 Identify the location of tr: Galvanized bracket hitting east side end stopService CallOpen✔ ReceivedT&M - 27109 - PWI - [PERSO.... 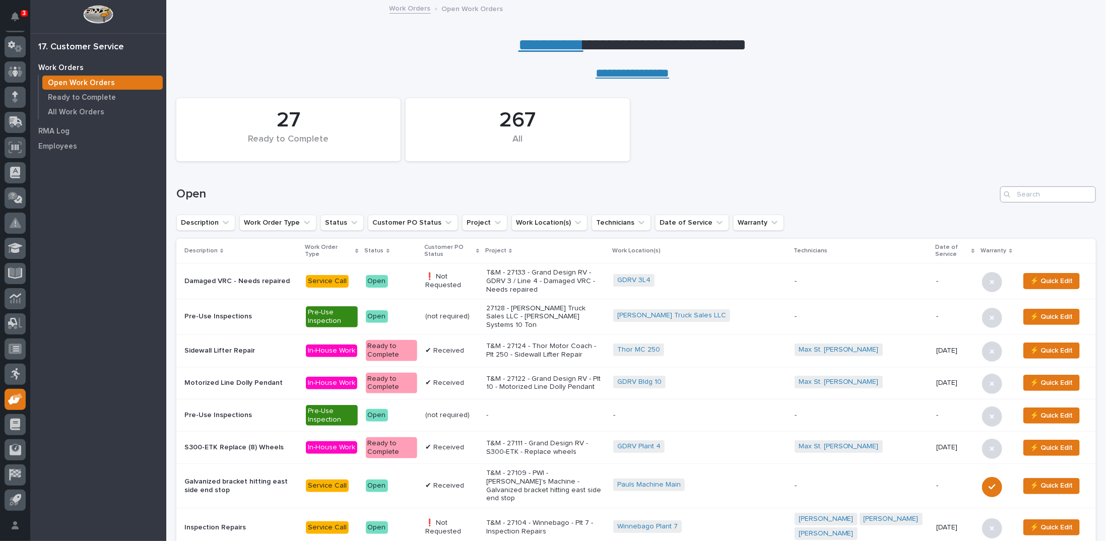
(636, 486).